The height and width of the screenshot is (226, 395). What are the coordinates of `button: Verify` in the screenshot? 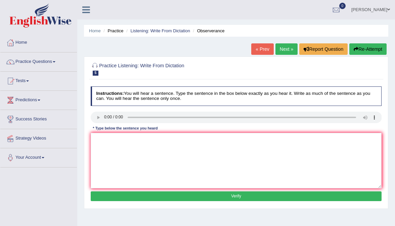 It's located at (236, 196).